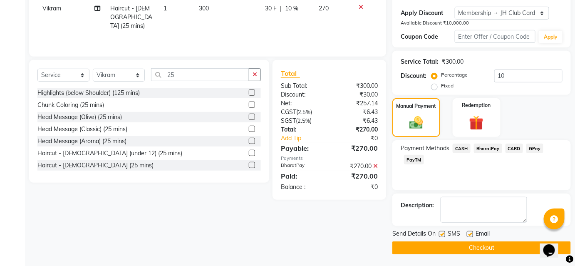  What do you see at coordinates (356, 103) in the screenshot?
I see `div: ₹257.14` at bounding box center [356, 103].